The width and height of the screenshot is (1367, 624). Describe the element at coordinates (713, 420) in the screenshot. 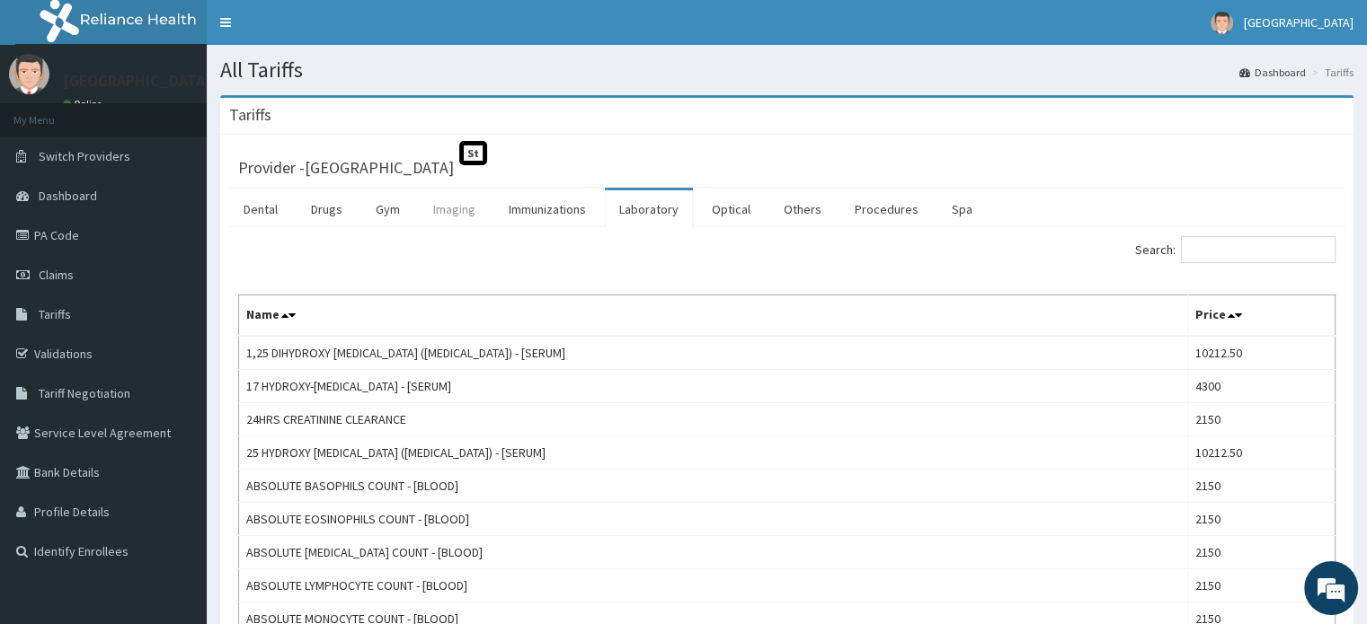

I see `td: 24HRS CREATININE CLEARANCE` at that location.